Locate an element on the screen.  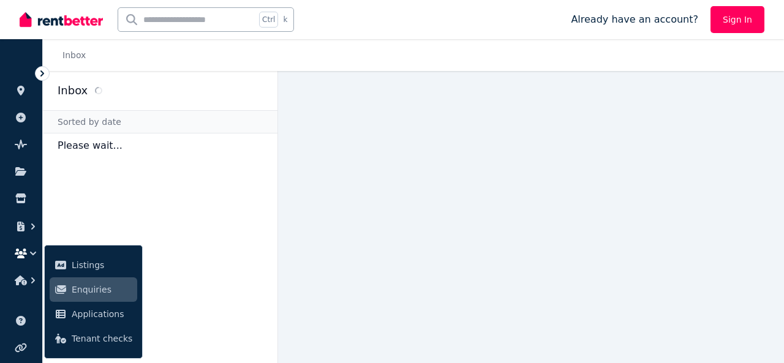
span: Listings is located at coordinates (102, 265).